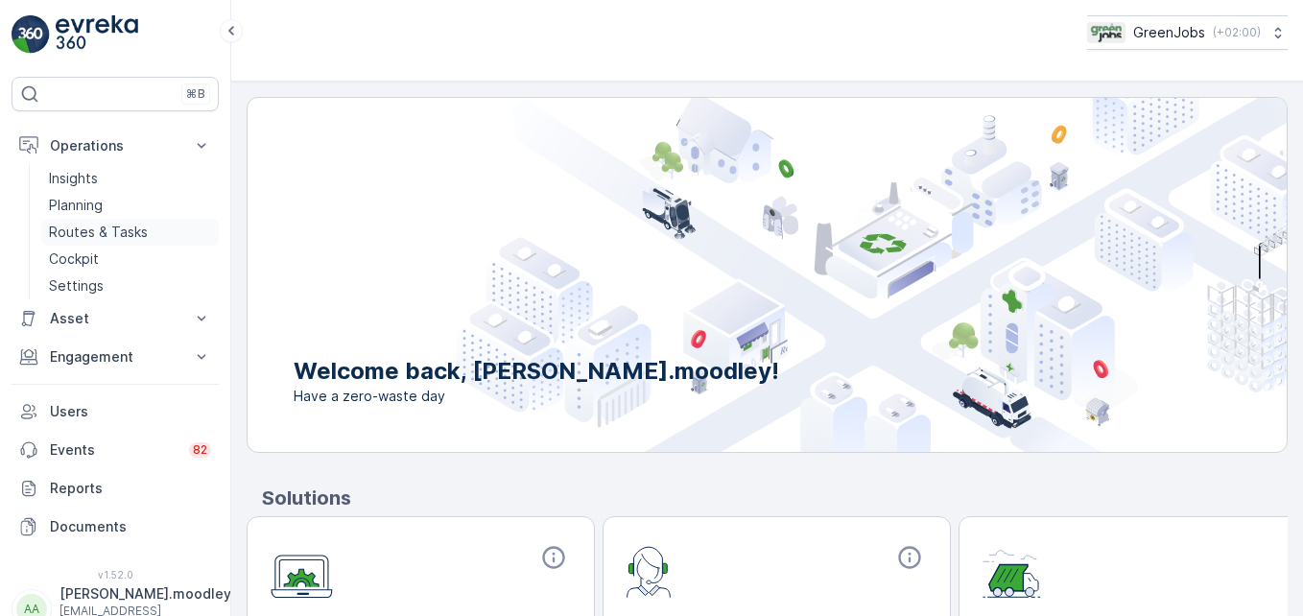 This screenshot has width=1303, height=616. I want to click on p: 82, so click(200, 450).